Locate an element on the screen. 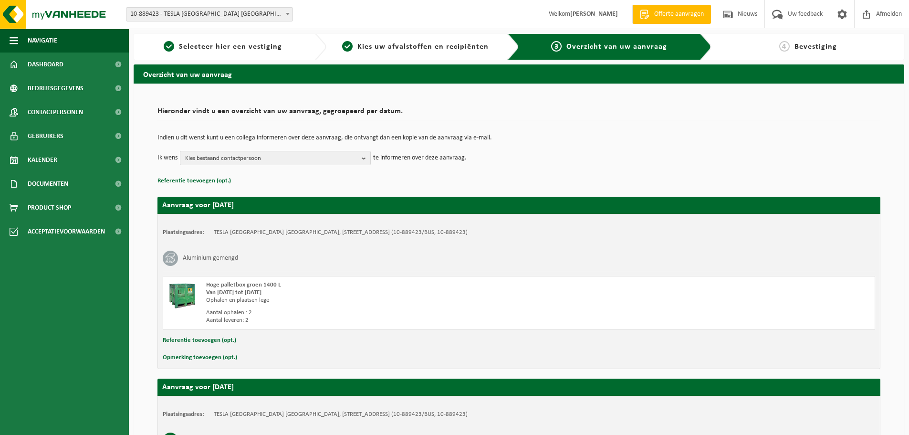 Image resolution: width=909 pixels, height=435 pixels. span: Gebruikers is located at coordinates (45, 136).